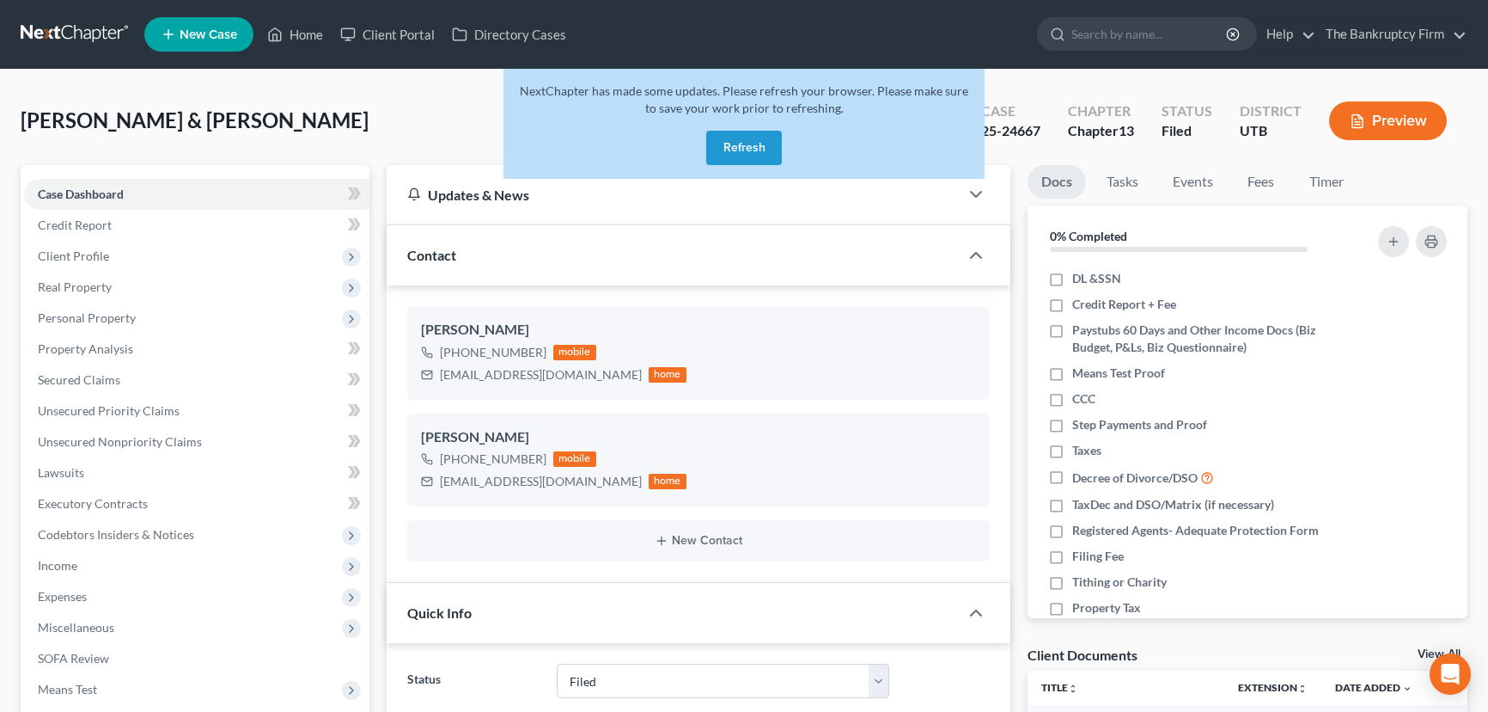  I want to click on span: 13, so click(1127, 130).